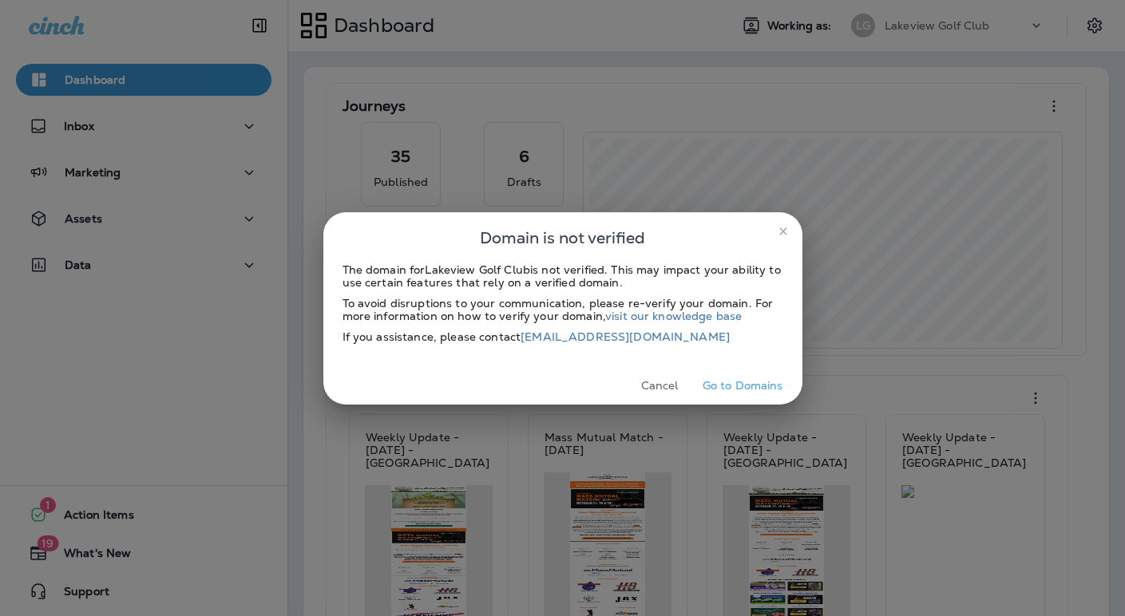 Image resolution: width=1125 pixels, height=616 pixels. What do you see at coordinates (783, 231) in the screenshot?
I see `button: close` at bounding box center [783, 231].